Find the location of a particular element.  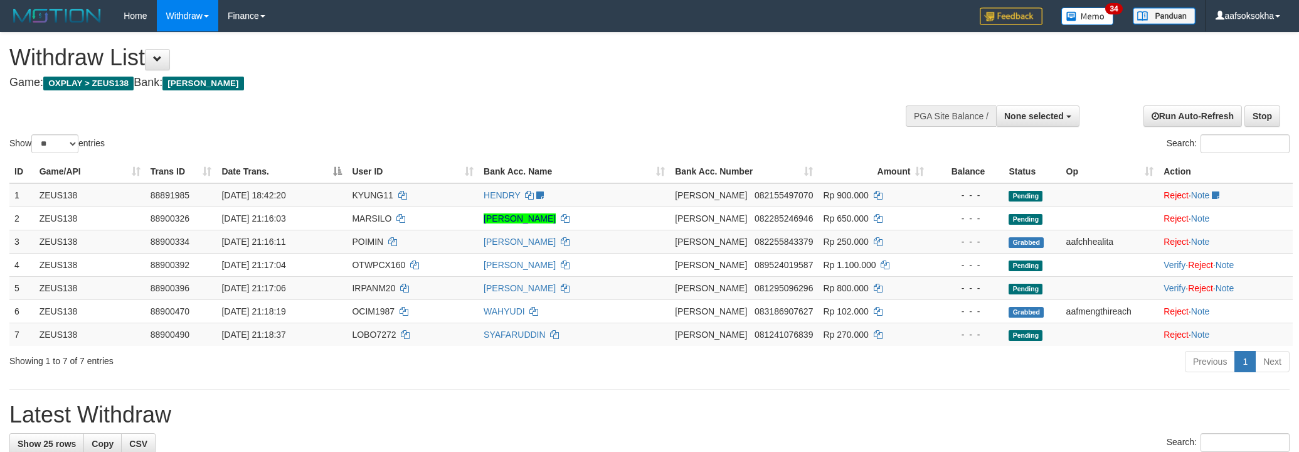

td: aafmengthireach is located at coordinates (1111, 311).